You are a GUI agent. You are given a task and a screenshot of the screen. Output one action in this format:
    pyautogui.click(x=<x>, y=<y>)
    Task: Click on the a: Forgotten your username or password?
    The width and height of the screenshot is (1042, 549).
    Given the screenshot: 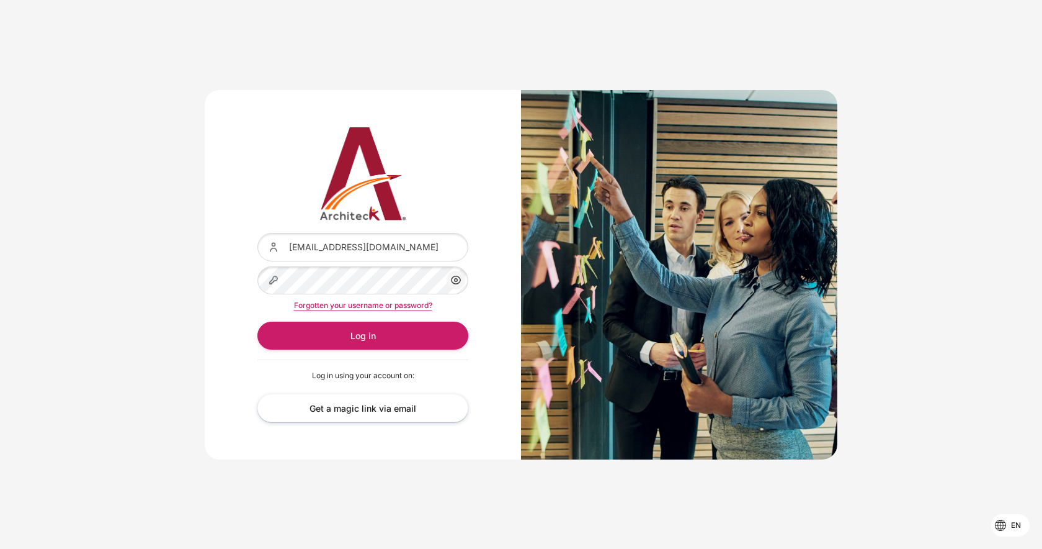 What is the action you would take?
    pyautogui.click(x=363, y=305)
    